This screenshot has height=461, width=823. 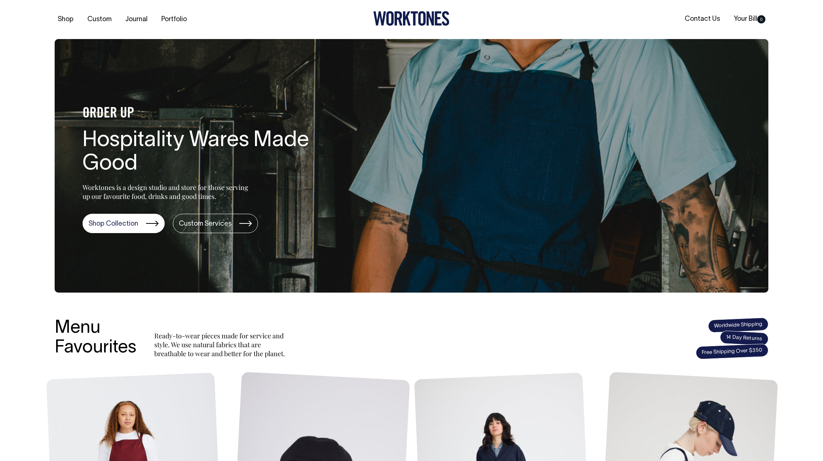 I want to click on a: Shop, so click(x=65, y=19).